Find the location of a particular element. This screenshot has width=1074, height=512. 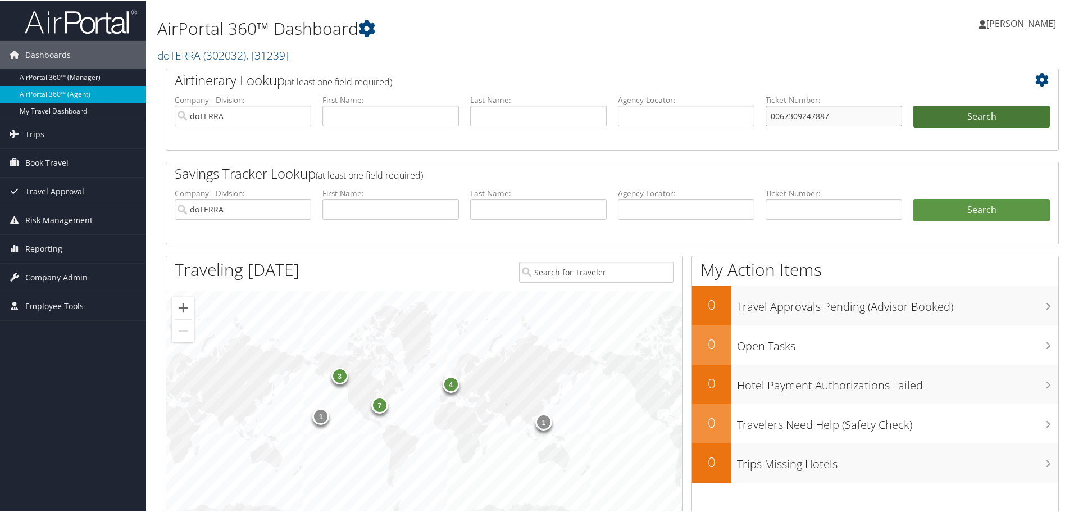

a: 0Travel Approvals Pending (Advisor Booked) is located at coordinates (875, 304).